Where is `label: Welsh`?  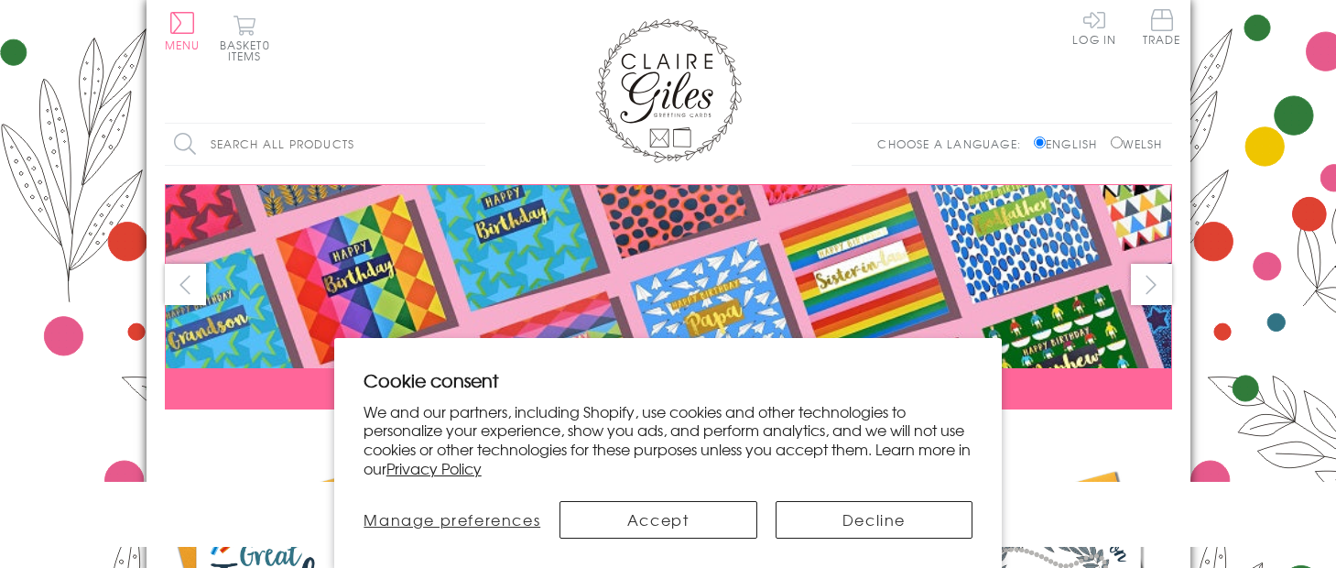 label: Welsh is located at coordinates (1136, 144).